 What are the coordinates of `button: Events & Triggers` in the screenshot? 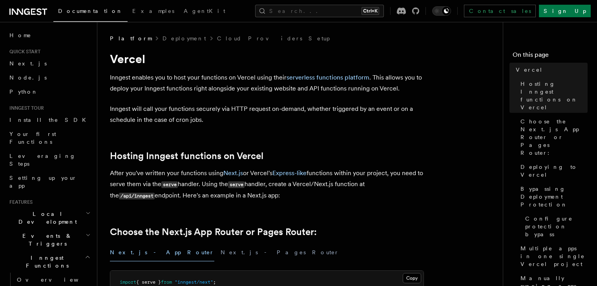 It's located at (49, 240).